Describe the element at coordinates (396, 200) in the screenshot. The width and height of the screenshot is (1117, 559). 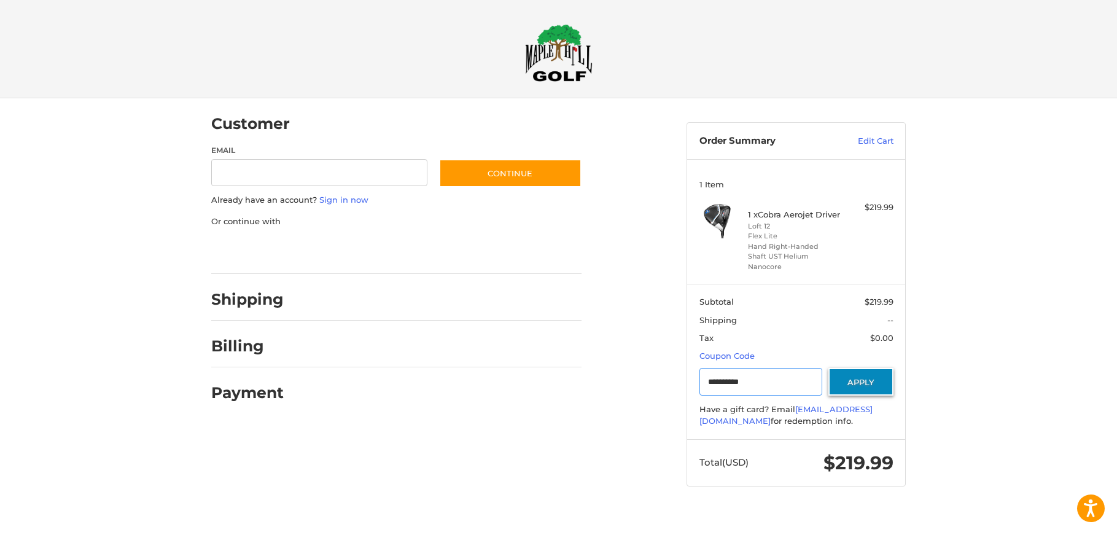
I see `p: Already have an account?` at that location.